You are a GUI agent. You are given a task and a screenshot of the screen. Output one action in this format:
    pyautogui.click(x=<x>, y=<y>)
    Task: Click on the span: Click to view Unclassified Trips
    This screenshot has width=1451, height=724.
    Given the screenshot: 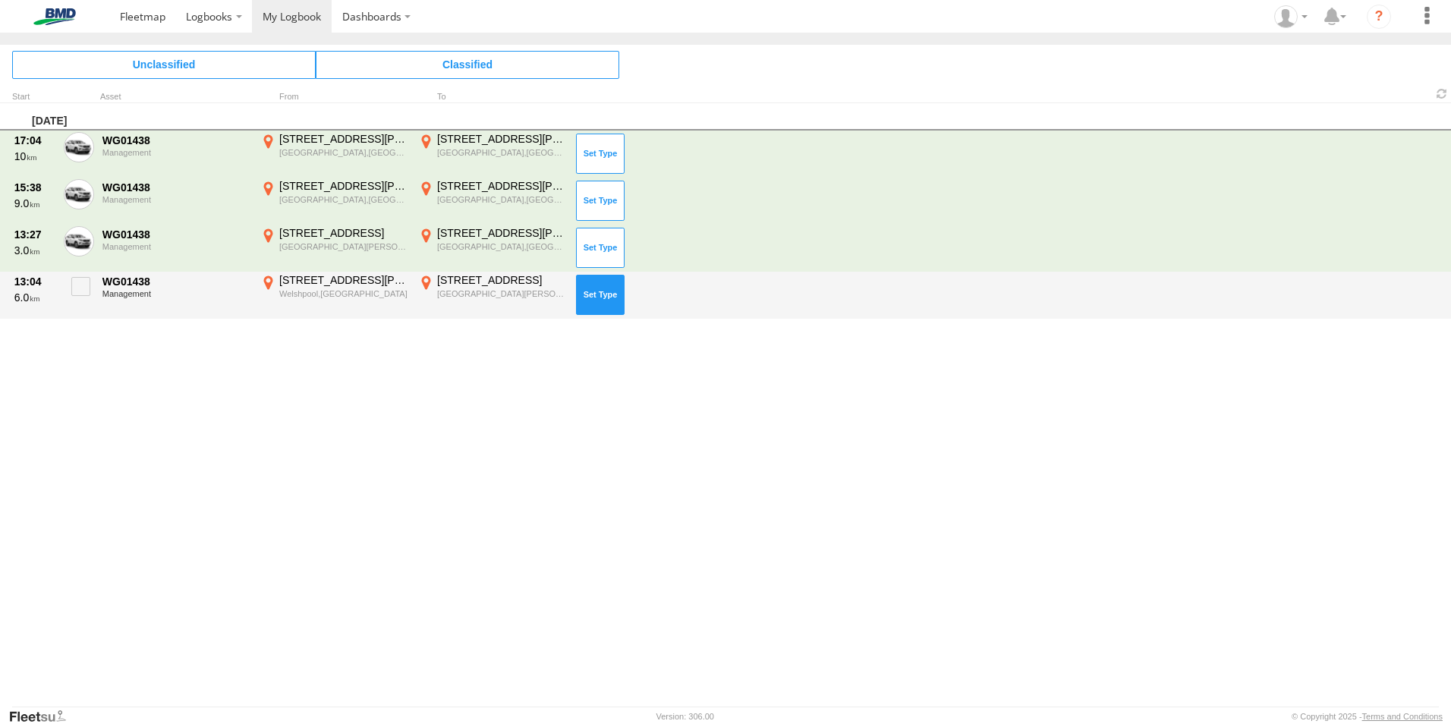 What is the action you would take?
    pyautogui.click(x=164, y=64)
    